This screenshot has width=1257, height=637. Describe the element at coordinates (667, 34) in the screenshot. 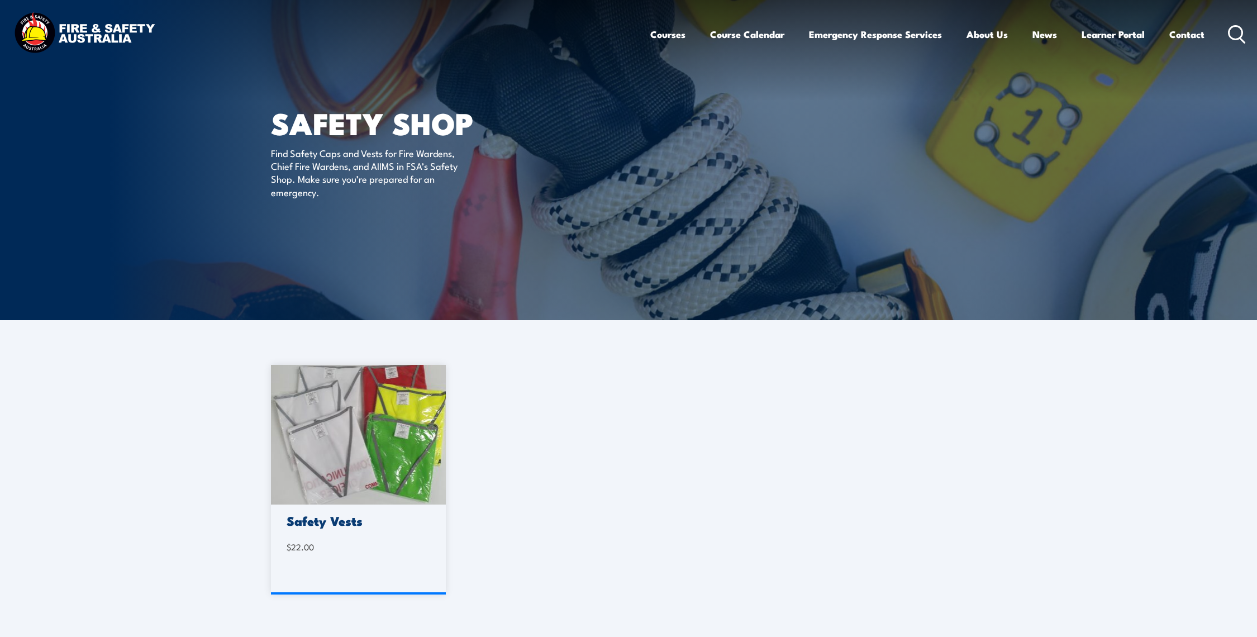

I see `a: Courses` at that location.